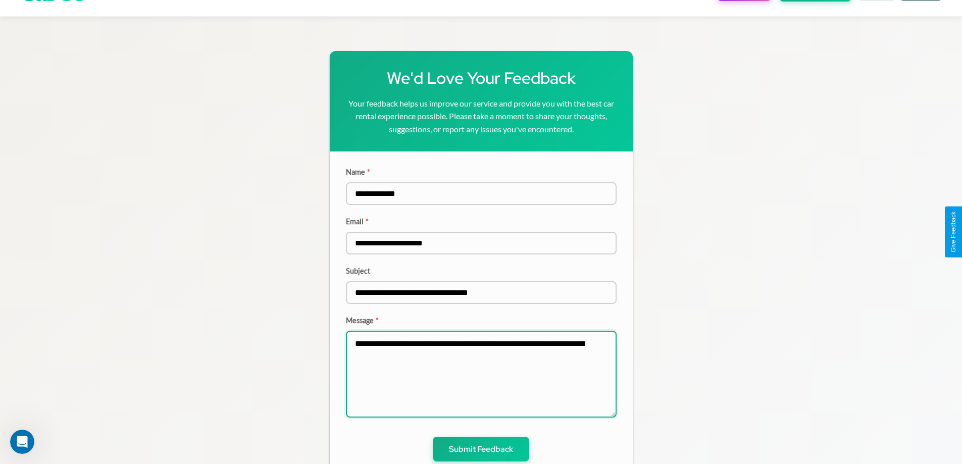 The image size is (962, 464). I want to click on label: Message, so click(481, 320).